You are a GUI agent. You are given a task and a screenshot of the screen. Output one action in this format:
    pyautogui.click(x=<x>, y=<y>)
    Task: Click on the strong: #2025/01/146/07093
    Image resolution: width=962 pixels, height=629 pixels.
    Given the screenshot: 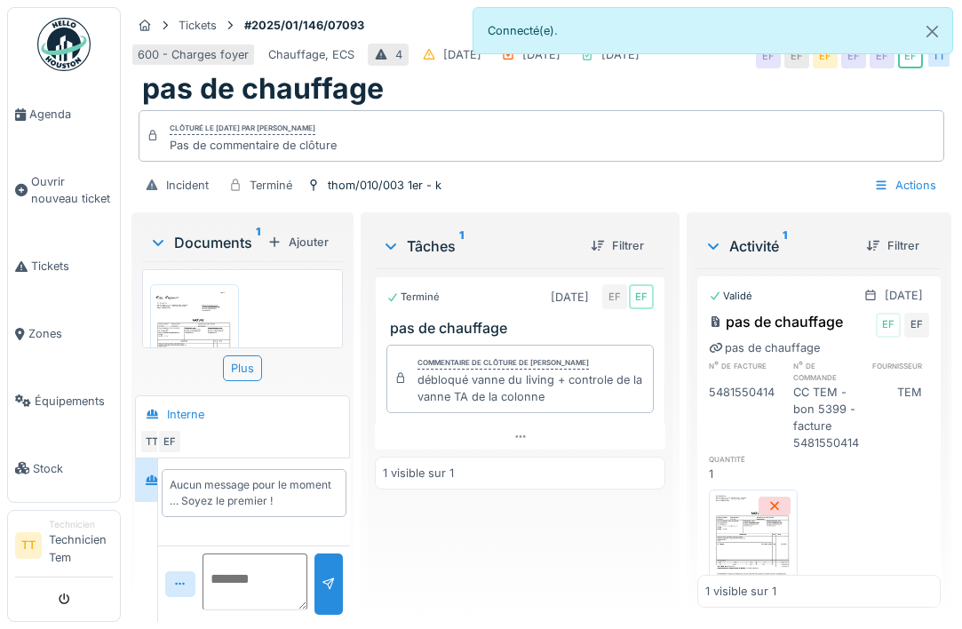 What is the action you would take?
    pyautogui.click(x=304, y=25)
    